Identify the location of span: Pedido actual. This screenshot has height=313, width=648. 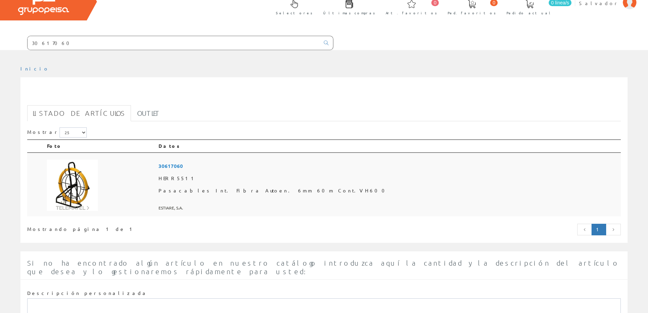
(530, 13).